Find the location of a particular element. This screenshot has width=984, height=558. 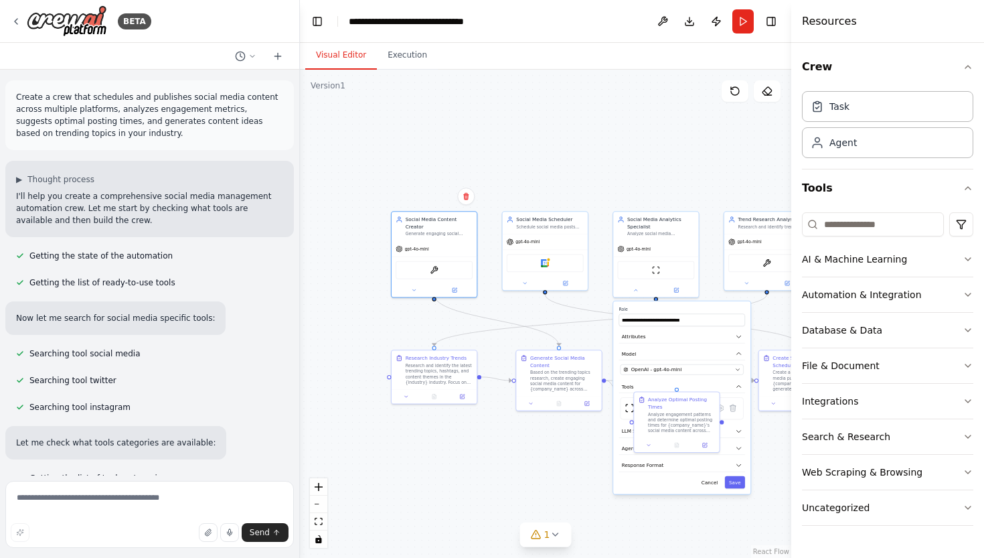

img: Logo is located at coordinates (67, 21).